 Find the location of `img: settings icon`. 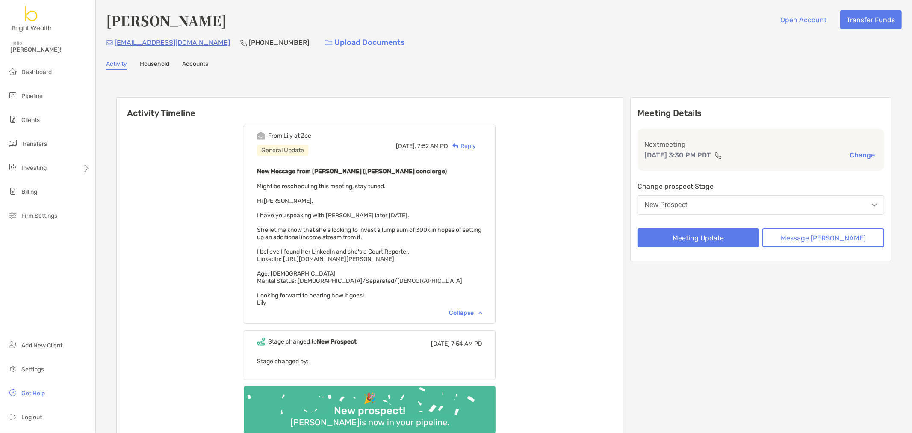

img: settings icon is located at coordinates (13, 369).